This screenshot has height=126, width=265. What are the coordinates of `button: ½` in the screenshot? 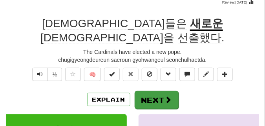 It's located at (55, 74).